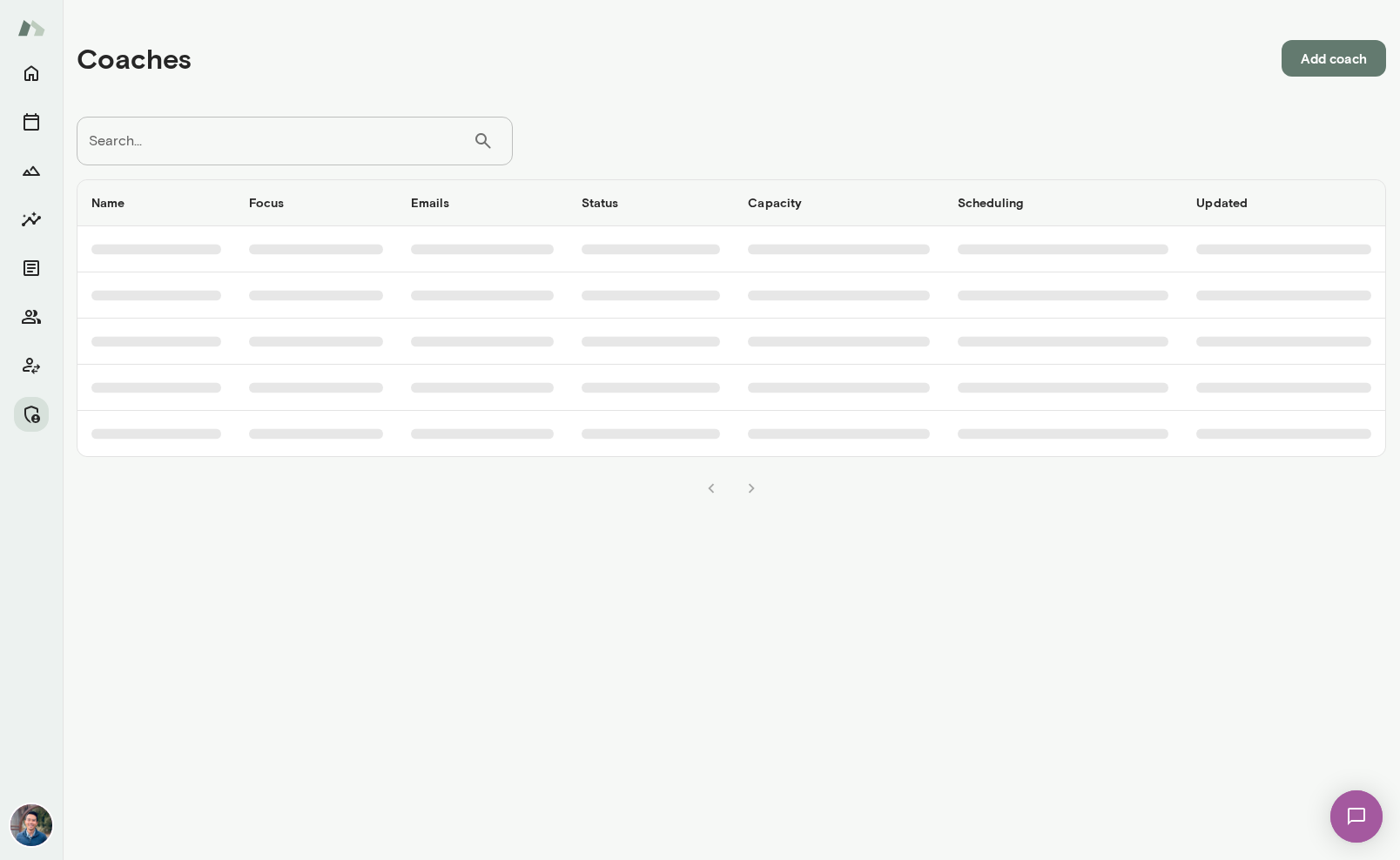  What do you see at coordinates (31, 268) in the screenshot?
I see `button: Documents` at bounding box center [31, 268].